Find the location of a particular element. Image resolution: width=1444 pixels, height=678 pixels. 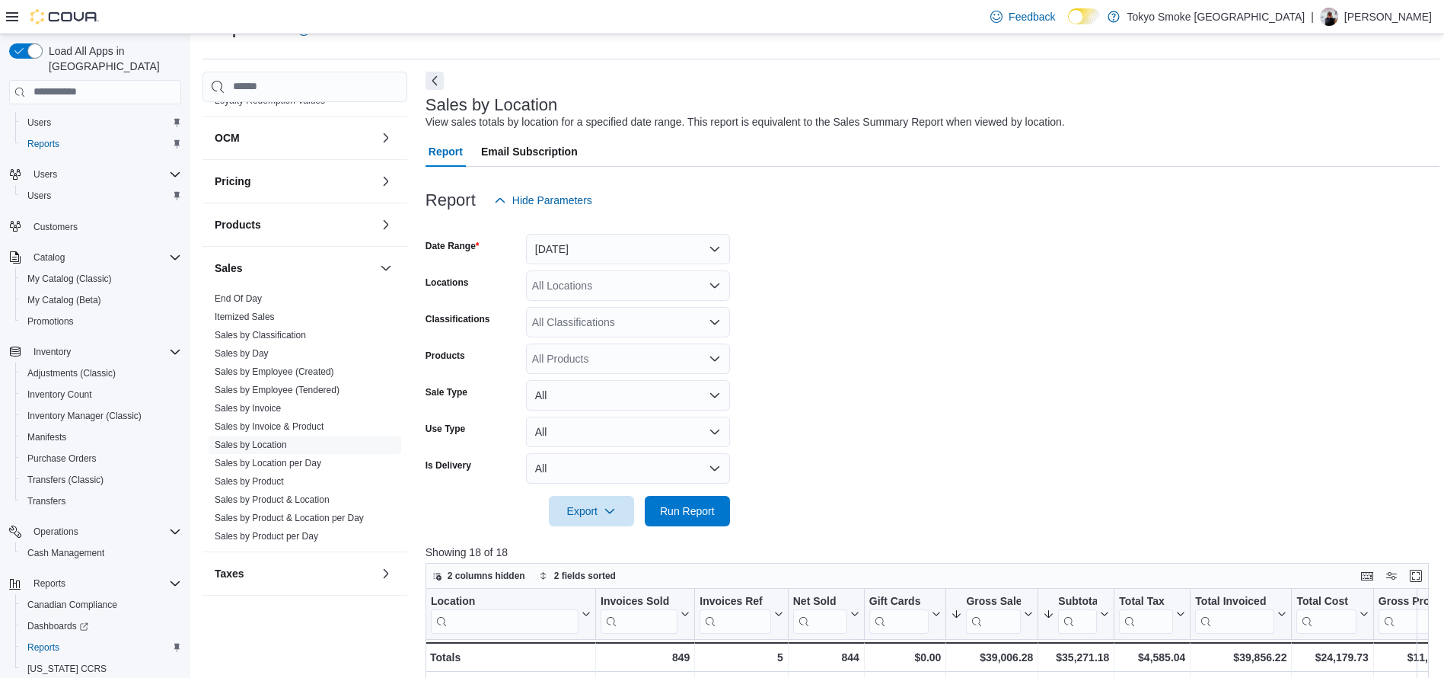

button: Products is located at coordinates (294, 225).